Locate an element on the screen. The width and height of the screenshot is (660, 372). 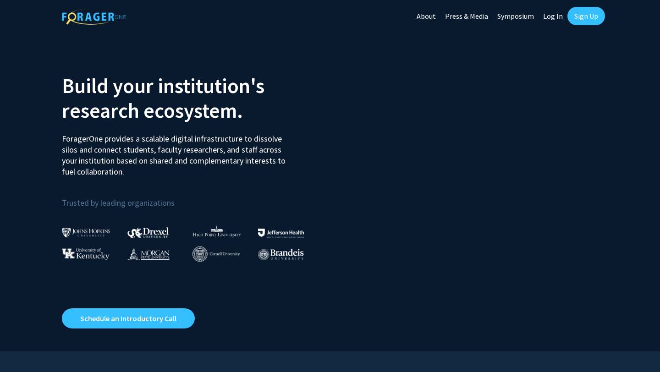
img: ForagerOne Logo is located at coordinates (94, 17).